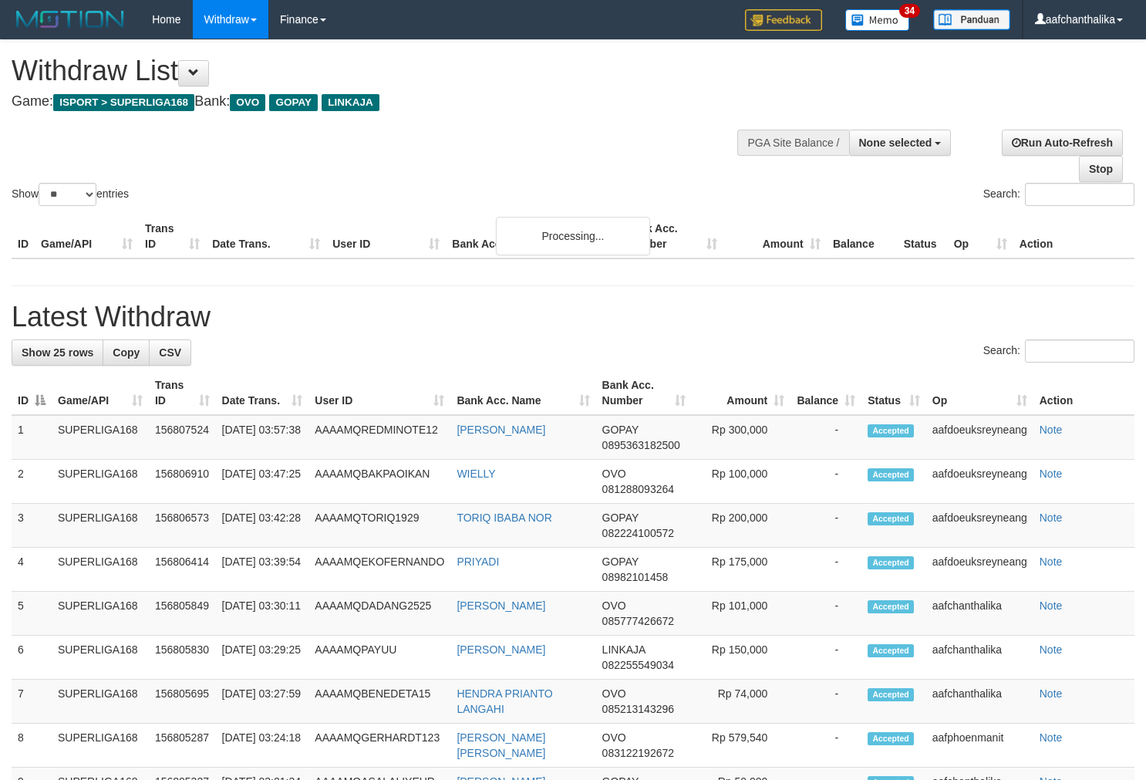 The width and height of the screenshot is (1146, 780). What do you see at coordinates (900, 143) in the screenshot?
I see `button: None selected` at bounding box center [900, 143].